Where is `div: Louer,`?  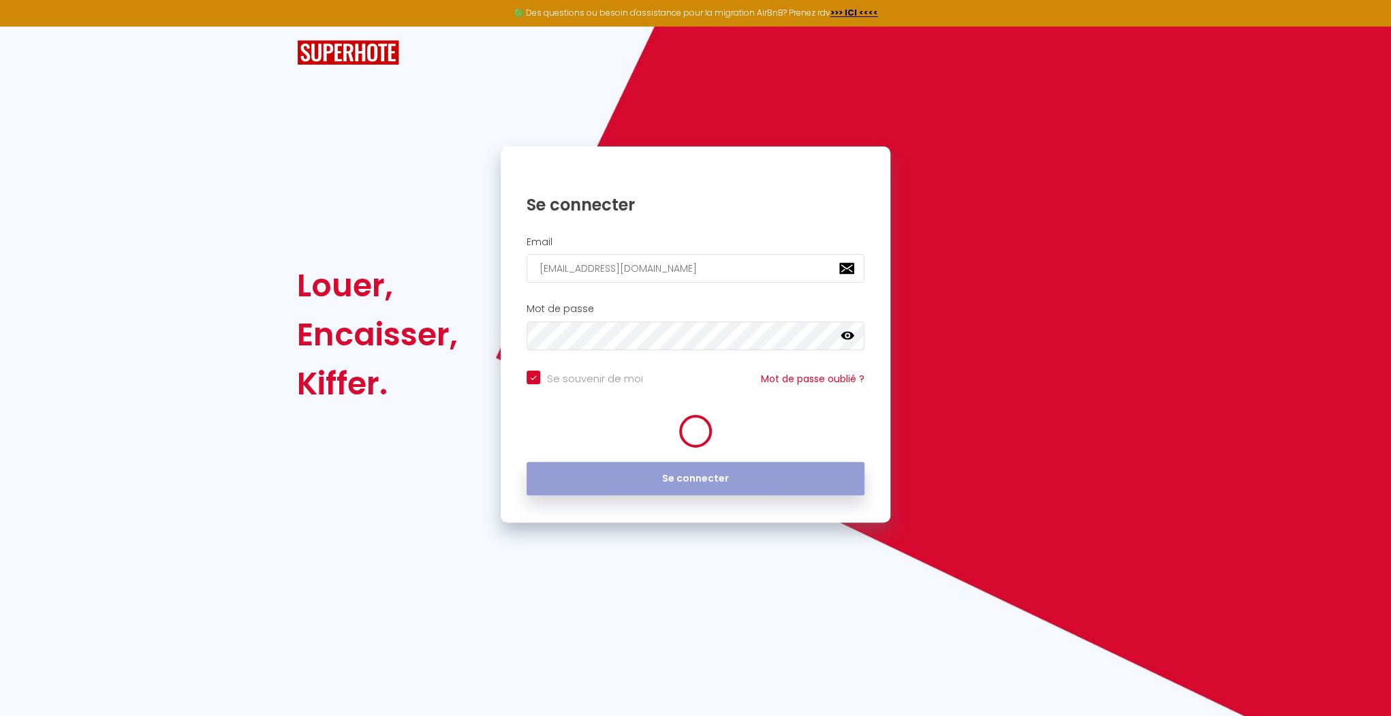 div: Louer, is located at coordinates (377, 285).